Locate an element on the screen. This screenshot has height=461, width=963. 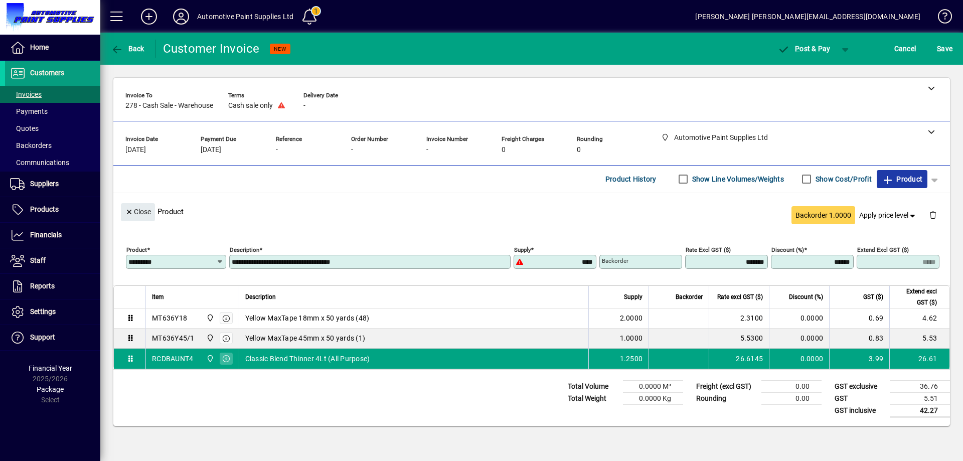
span: Financials is located at coordinates (46, 235).